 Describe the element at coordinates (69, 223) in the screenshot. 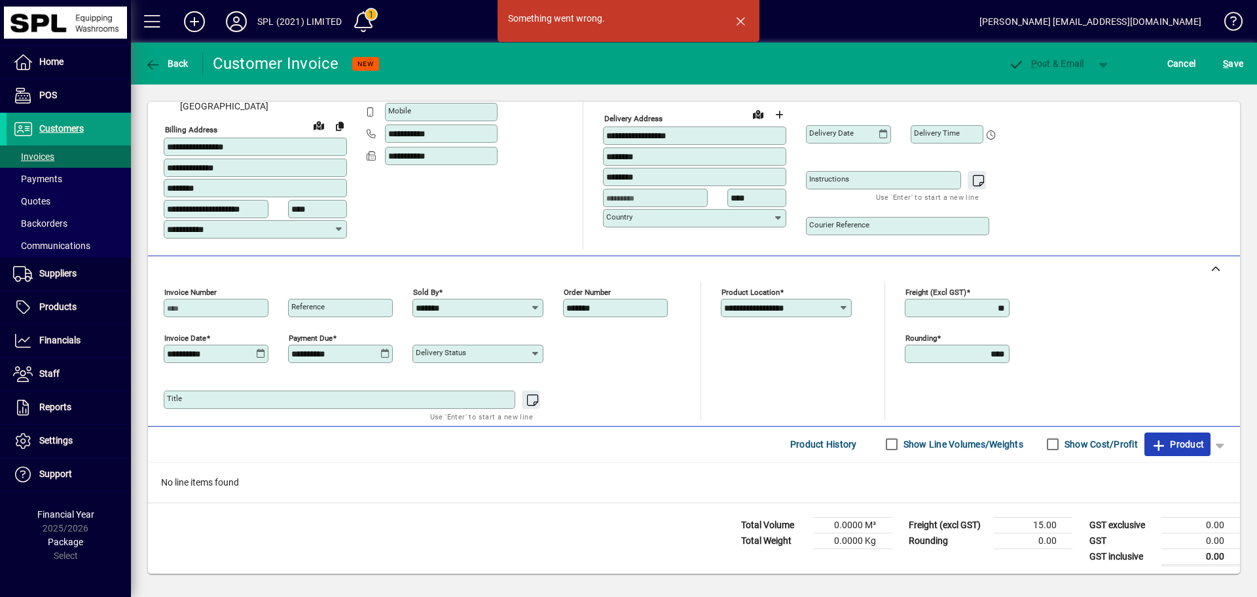

I see `a: Backorders` at that location.